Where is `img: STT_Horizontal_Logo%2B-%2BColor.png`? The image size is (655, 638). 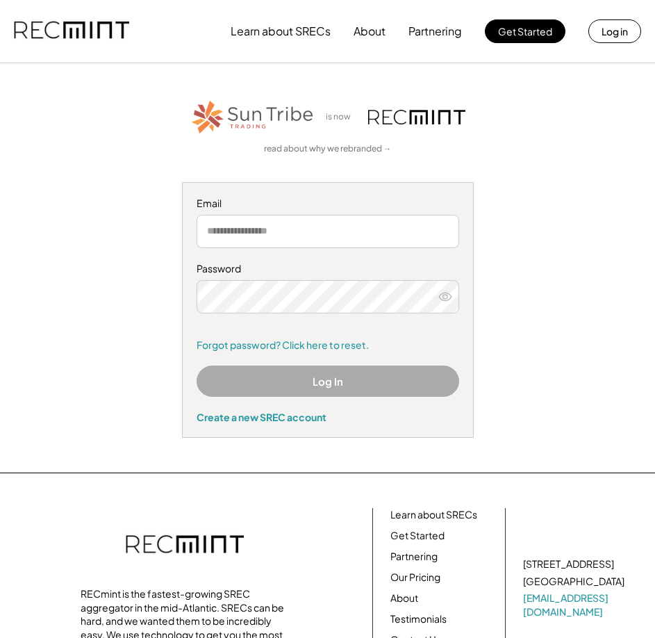 img: STT_Horizontal_Logo%2B-%2BColor.png is located at coordinates (253, 117).